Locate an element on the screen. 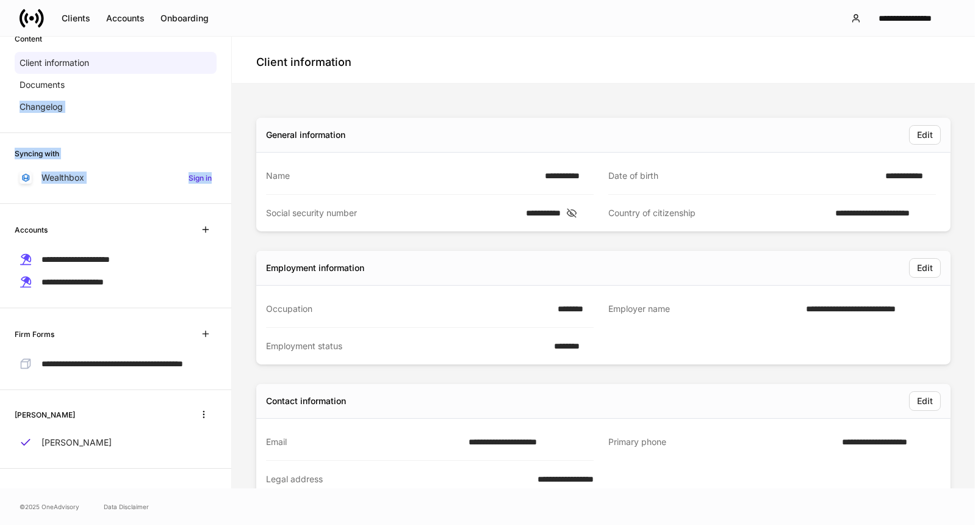 The height and width of the screenshot is (525, 975). a: WealthboxSign in is located at coordinates (115, 178).